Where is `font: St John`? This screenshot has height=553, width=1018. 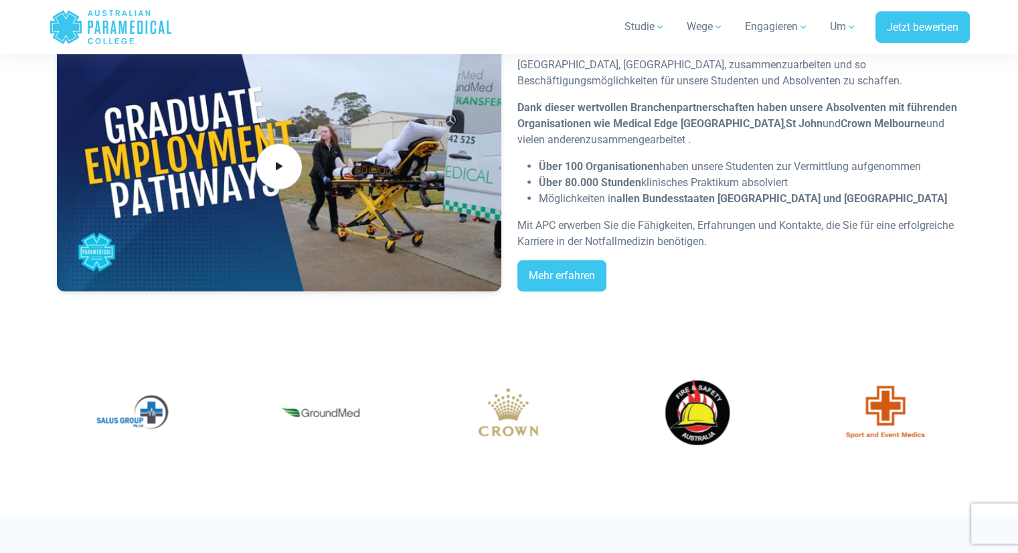 font: St John is located at coordinates (804, 123).